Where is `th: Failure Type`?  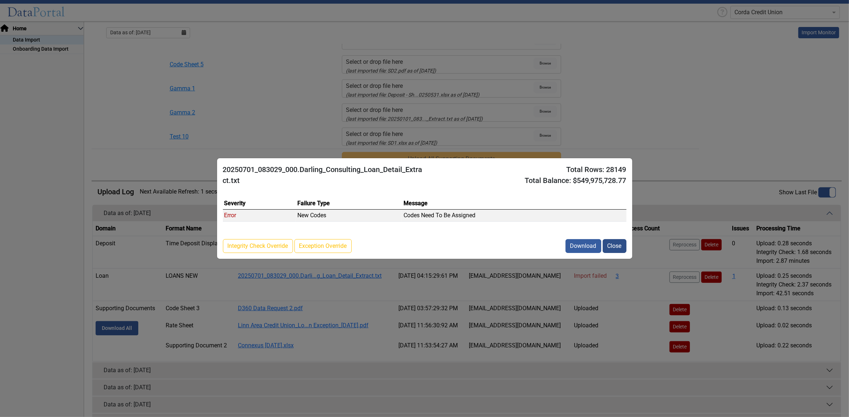
th: Failure Type is located at coordinates (349, 204).